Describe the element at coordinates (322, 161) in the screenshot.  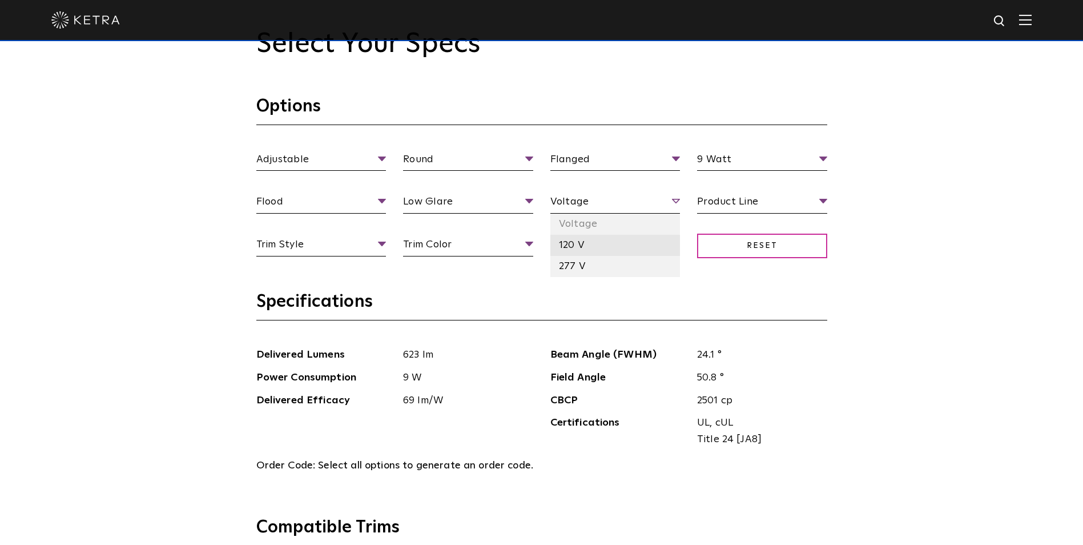
I see `span: Adjustable` at that location.